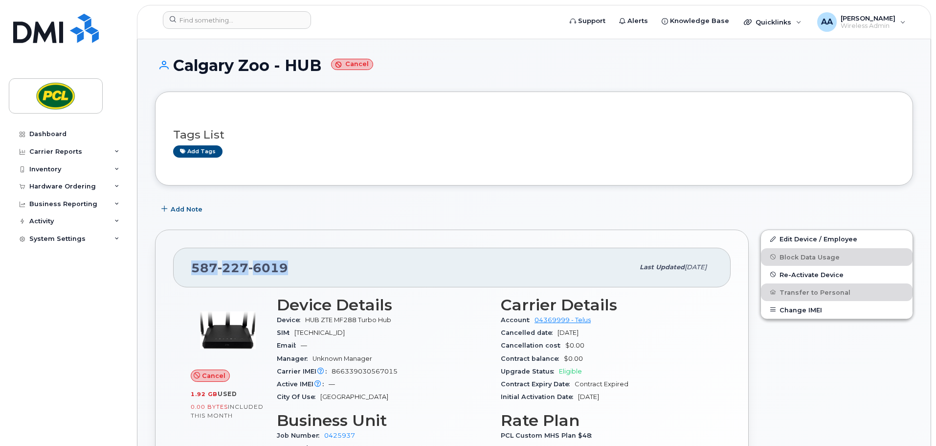  What do you see at coordinates (298, 396) in the screenshot?
I see `span: City Of Use` at bounding box center [298, 396].